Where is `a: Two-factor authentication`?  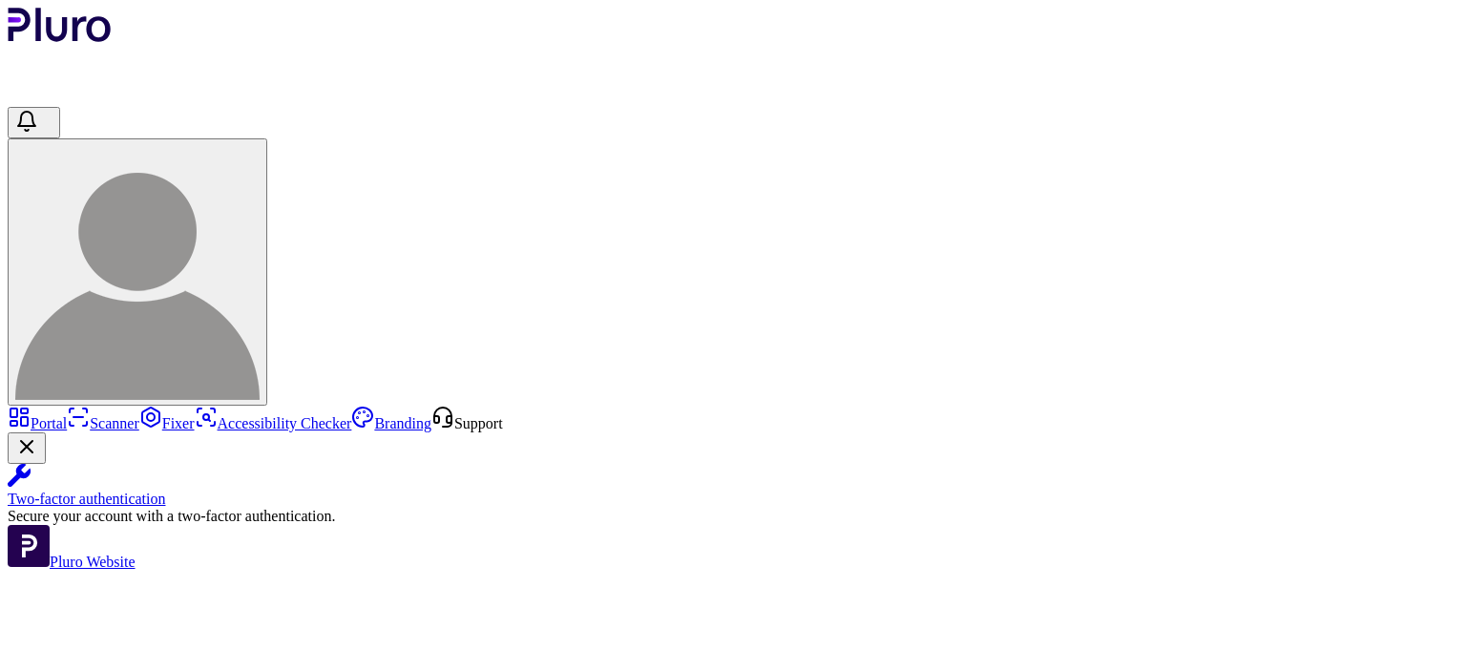 a: Two-factor authentication is located at coordinates (733, 486).